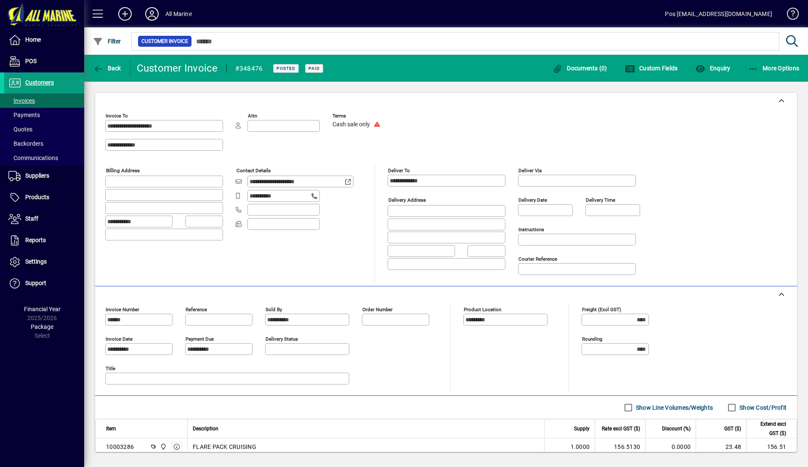  Describe the element at coordinates (44, 262) in the screenshot. I see `a: Settings` at that location.